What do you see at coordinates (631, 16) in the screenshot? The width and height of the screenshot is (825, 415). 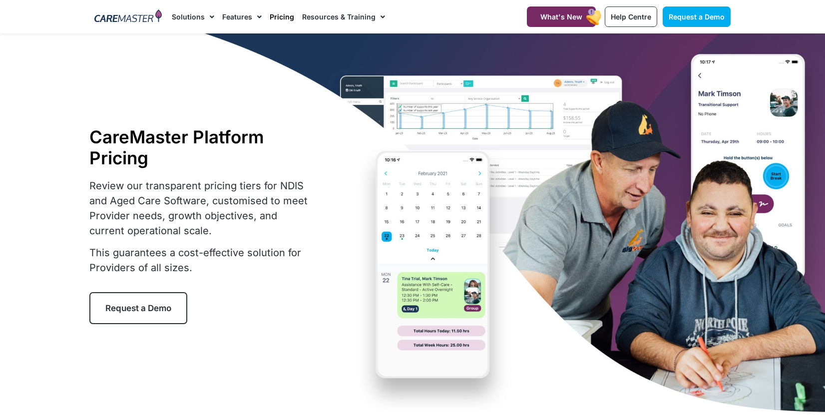 I see `a: Help Centre` at bounding box center [631, 16].